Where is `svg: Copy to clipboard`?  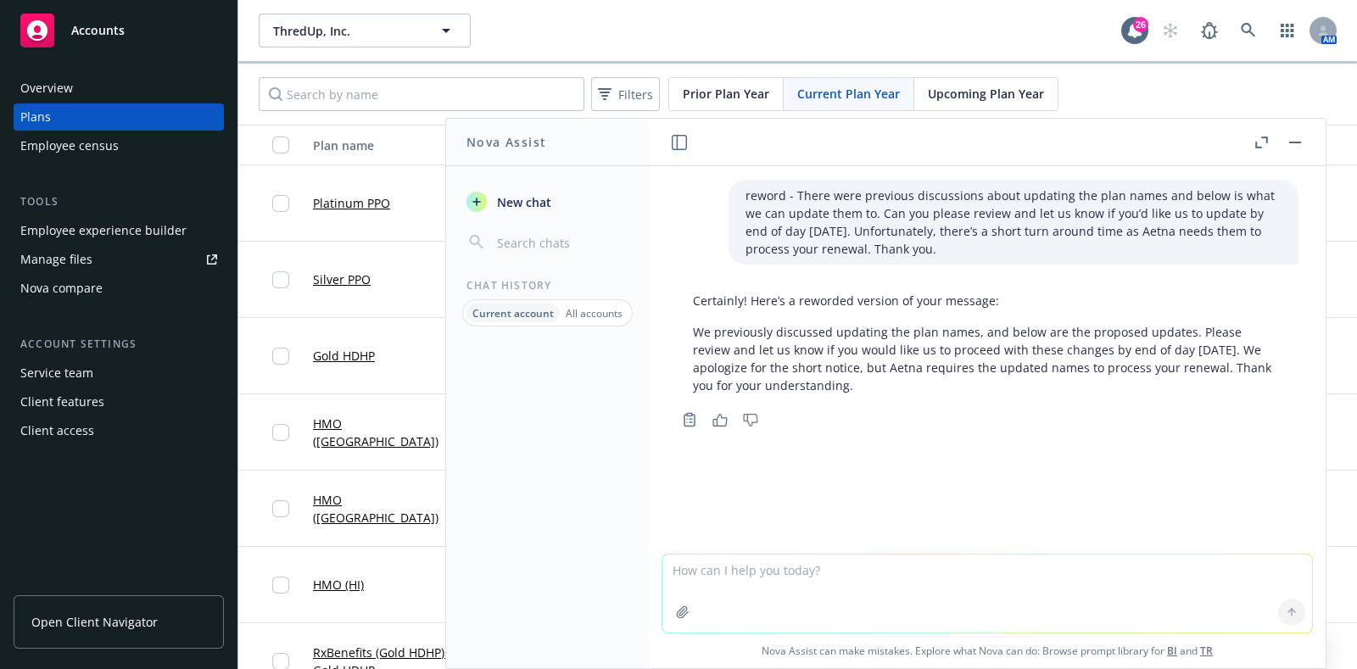
svg: Copy to clipboard is located at coordinates (690, 420).